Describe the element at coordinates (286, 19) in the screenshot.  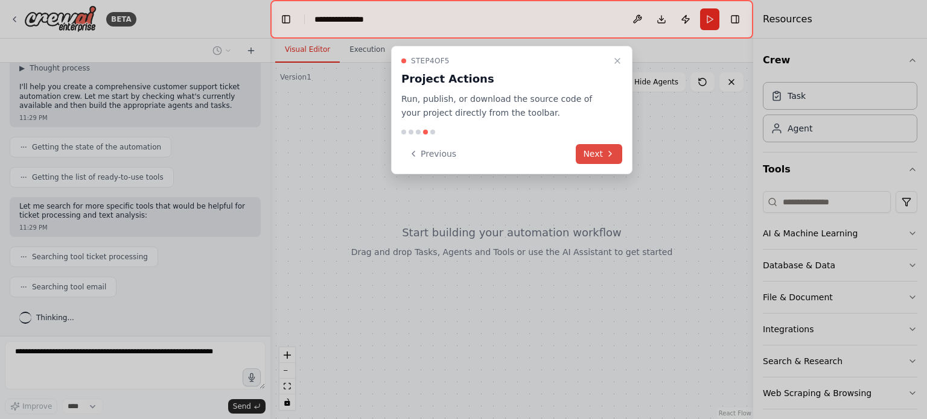
I see `button: Hide left sidebar` at that location.